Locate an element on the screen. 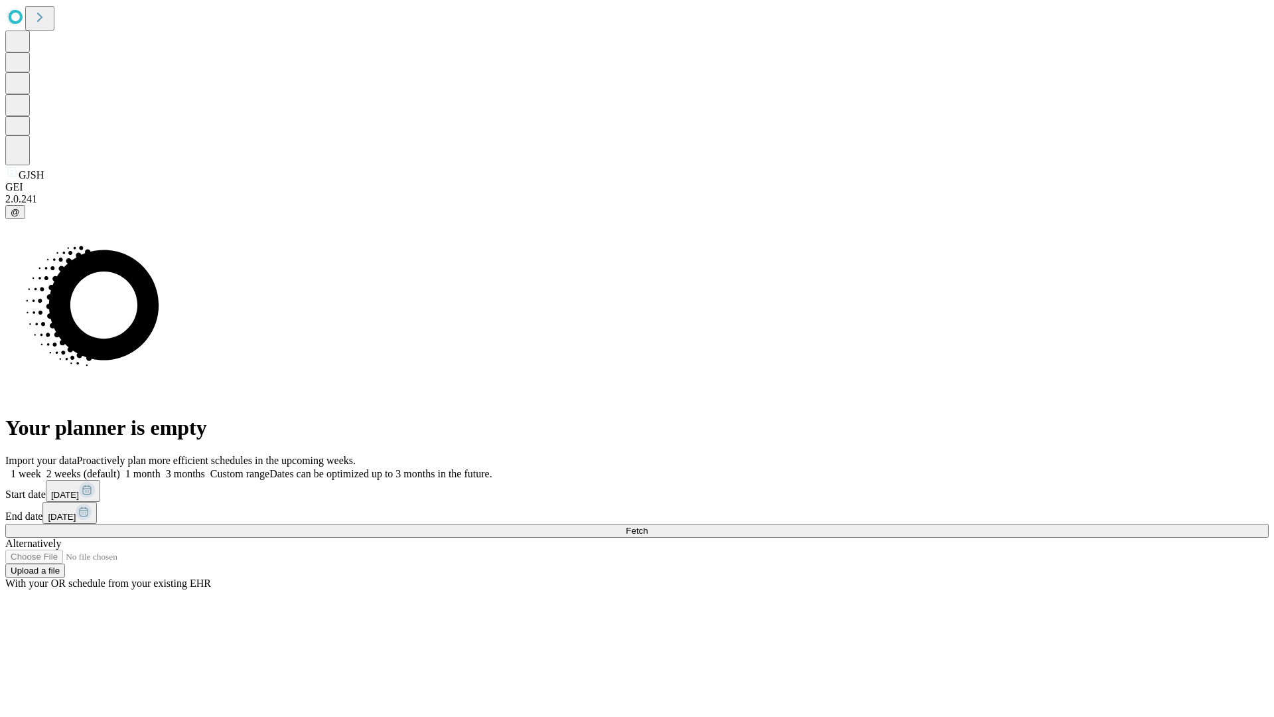  h1: Your planner is empty is located at coordinates (637, 427).